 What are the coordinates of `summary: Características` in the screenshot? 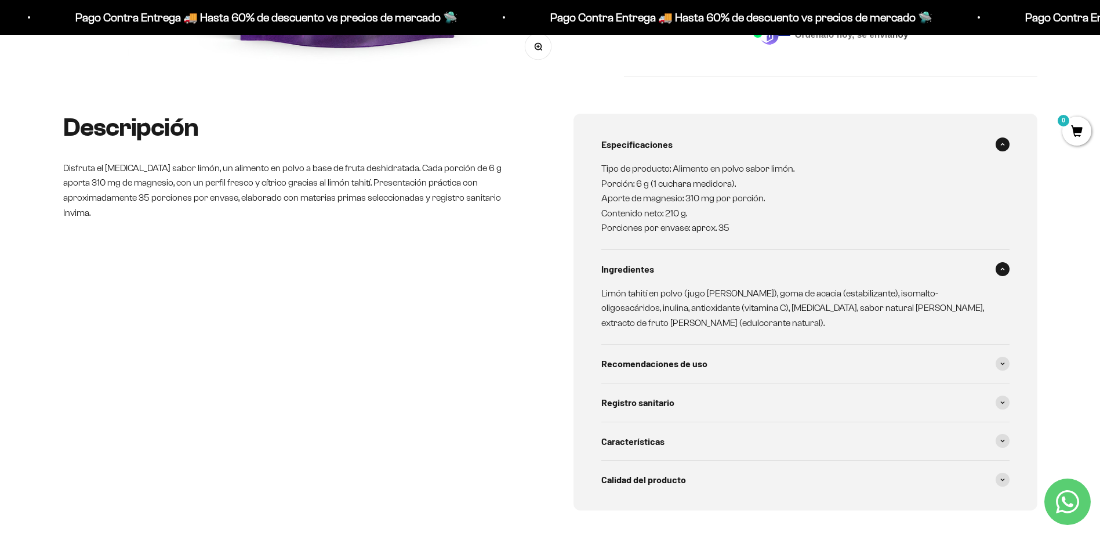 It's located at (805, 441).